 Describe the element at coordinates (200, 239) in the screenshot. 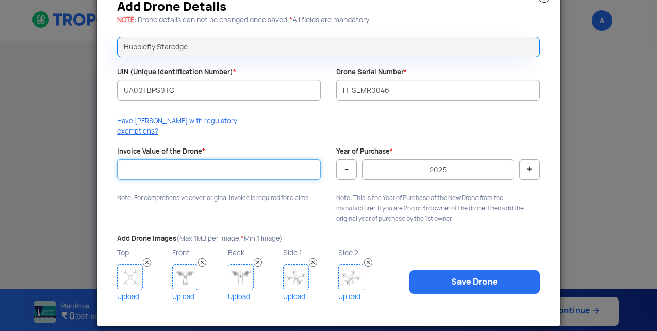

I see `label: Add Drone Images` at that location.